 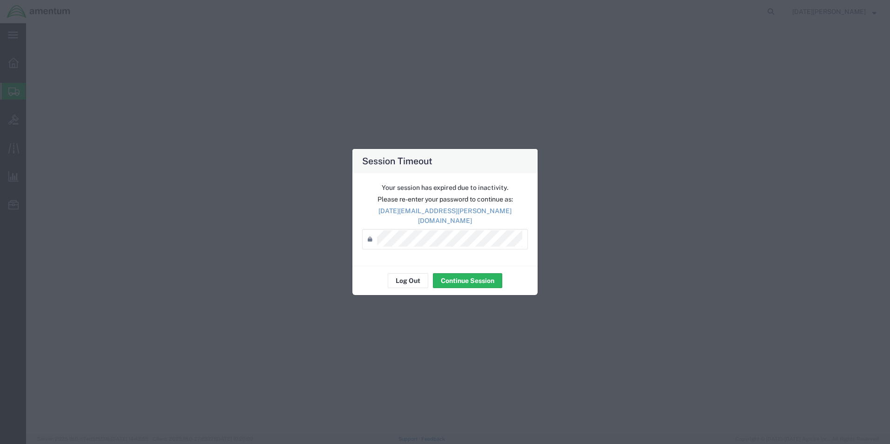 I want to click on button: Continue Session, so click(x=468, y=281).